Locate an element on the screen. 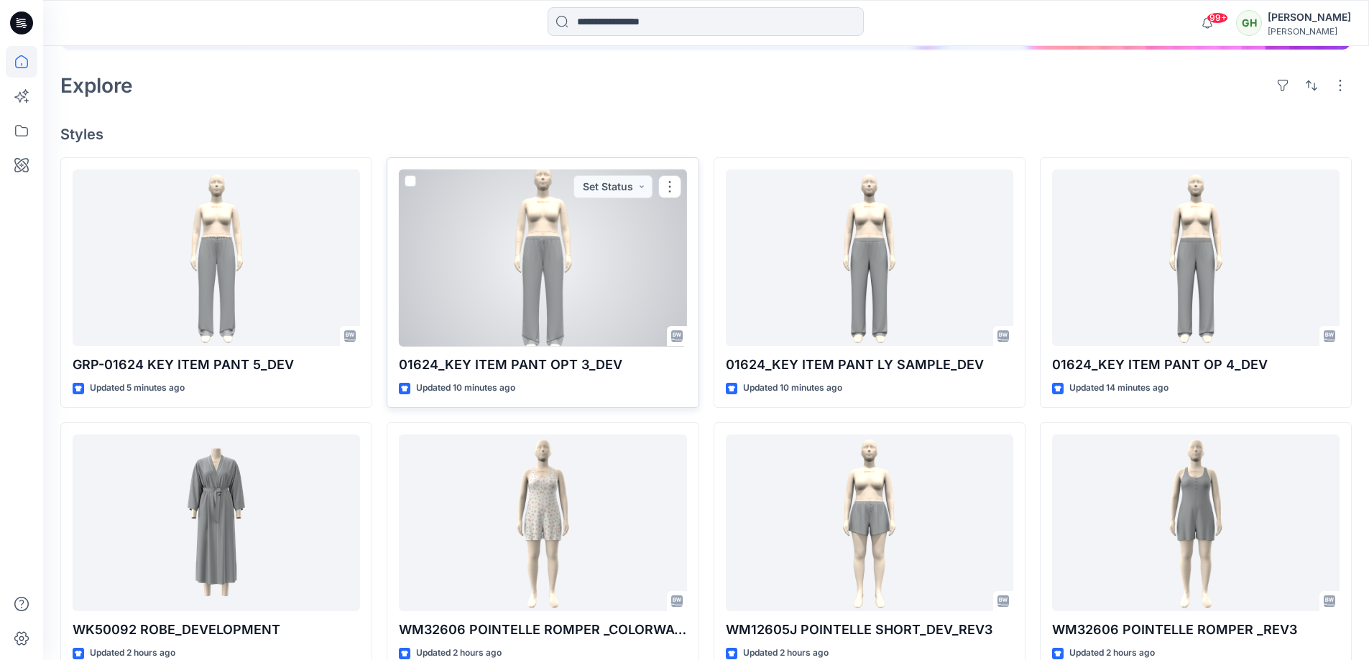 This screenshot has height=660, width=1369. a: GRP-01624 KEY ITEM PANT 5_DEV is located at coordinates (216, 258).